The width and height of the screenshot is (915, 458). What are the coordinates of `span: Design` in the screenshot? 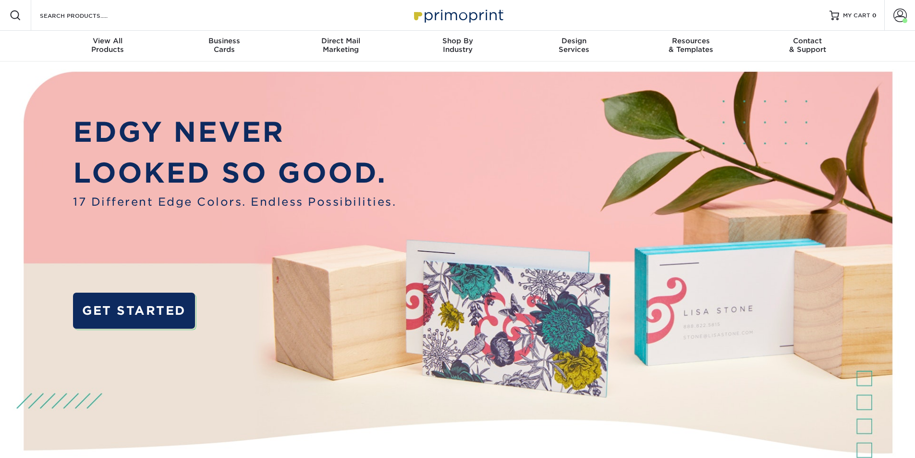 It's located at (574, 41).